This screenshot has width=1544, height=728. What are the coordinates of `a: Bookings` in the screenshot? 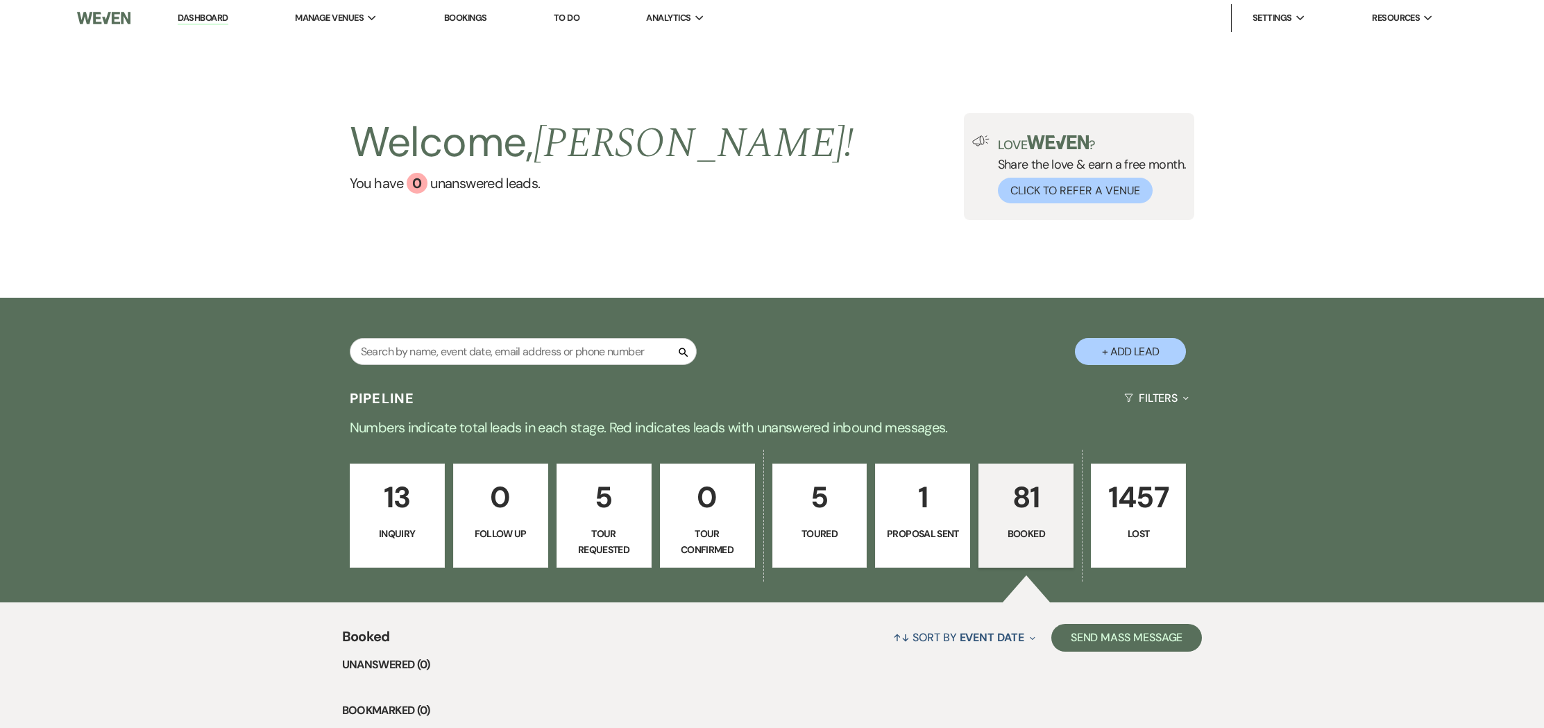 It's located at (466, 17).